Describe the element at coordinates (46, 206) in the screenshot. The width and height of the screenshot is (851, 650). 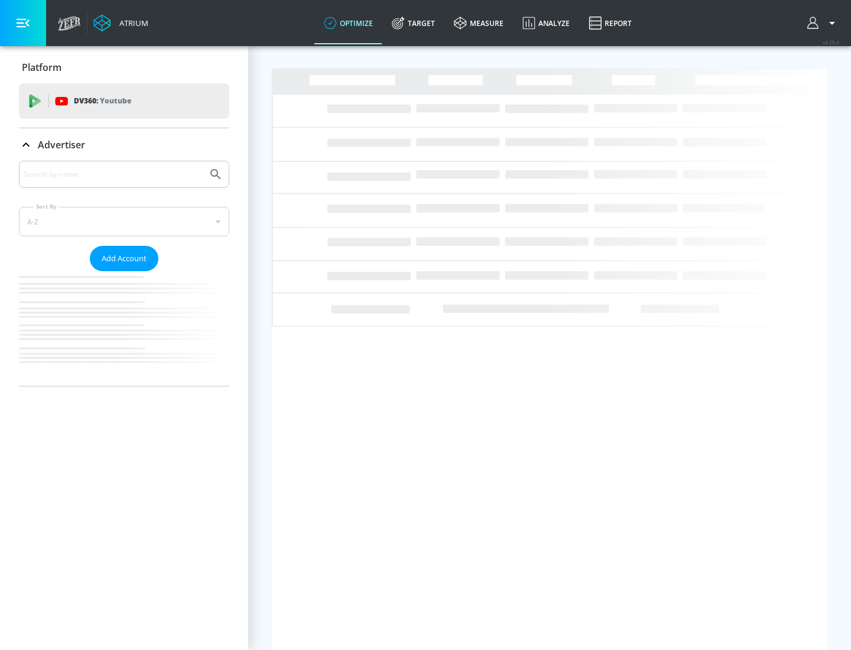
I see `label: Sort By` at that location.